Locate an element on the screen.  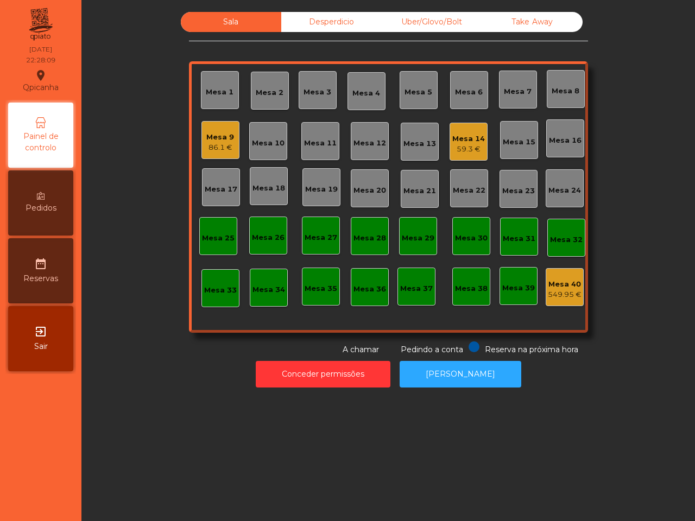
div: Mesa 19 is located at coordinates (322, 190).